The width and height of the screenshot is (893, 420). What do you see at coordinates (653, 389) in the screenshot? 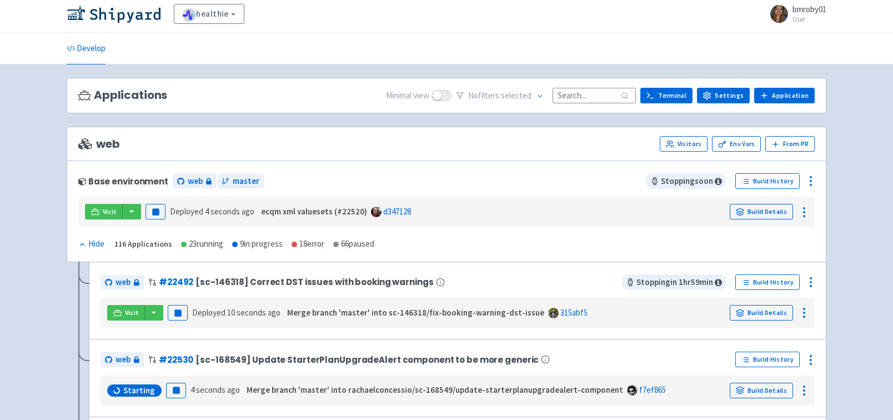
I see `a: f7ef865` at bounding box center [653, 389].